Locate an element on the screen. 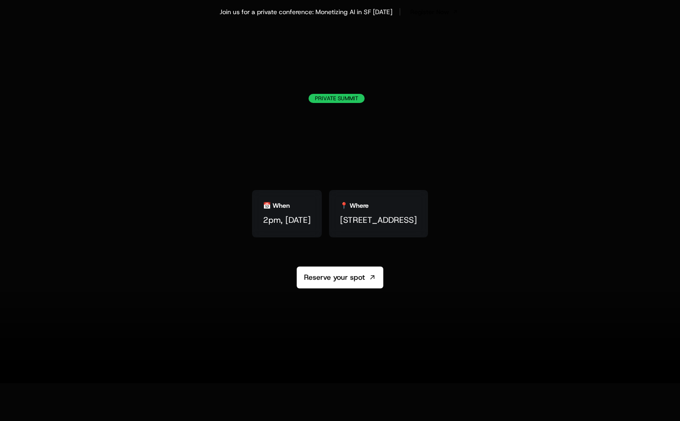 Image resolution: width=680 pixels, height=421 pixels. div: 📅 When is located at coordinates (276, 205).